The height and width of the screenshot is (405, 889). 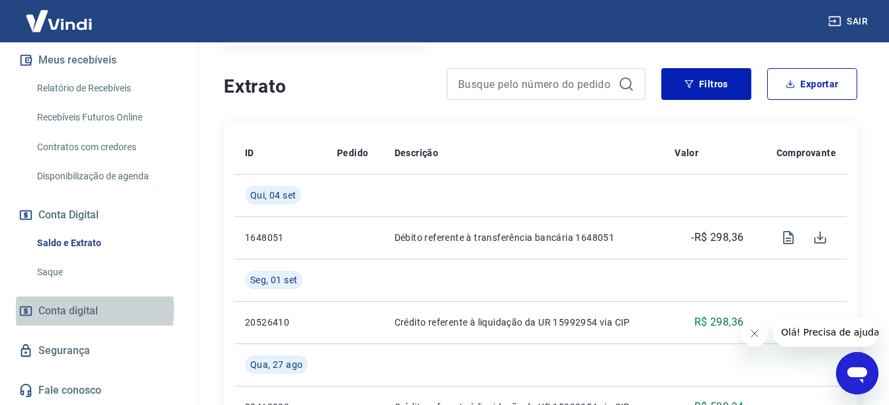 What do you see at coordinates (706, 84) in the screenshot?
I see `button: Filtros` at bounding box center [706, 84].